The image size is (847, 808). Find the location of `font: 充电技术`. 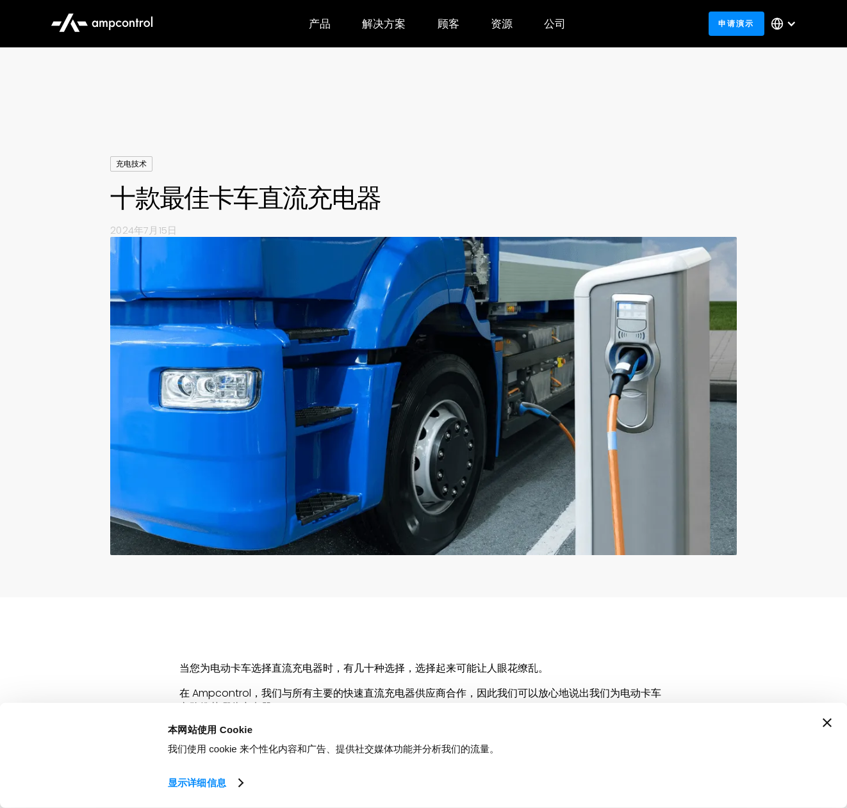

font: 充电技术 is located at coordinates (131, 163).